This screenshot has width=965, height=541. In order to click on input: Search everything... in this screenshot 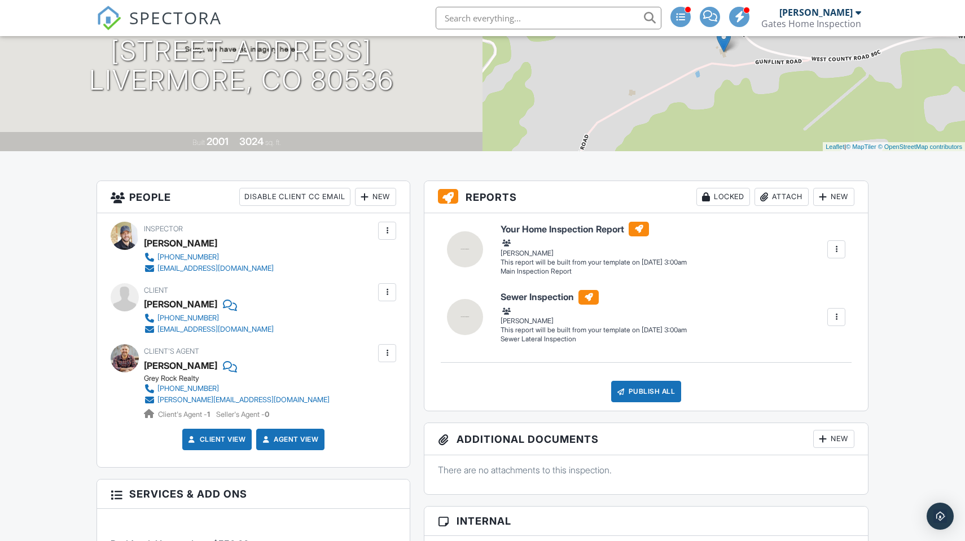, I will do `click(548, 18)`.